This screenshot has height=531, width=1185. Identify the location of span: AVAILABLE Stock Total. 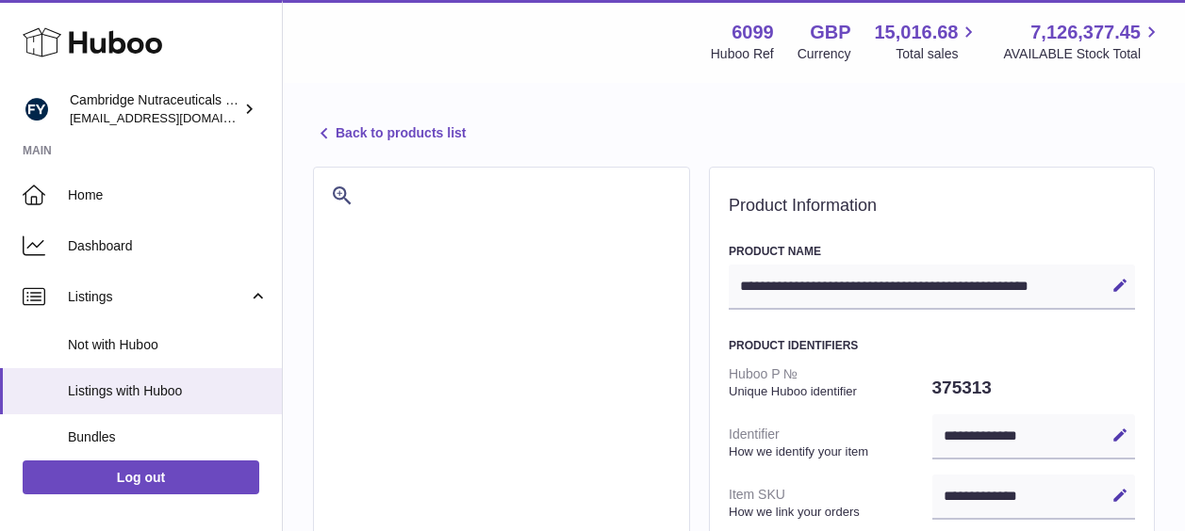
(1082, 54).